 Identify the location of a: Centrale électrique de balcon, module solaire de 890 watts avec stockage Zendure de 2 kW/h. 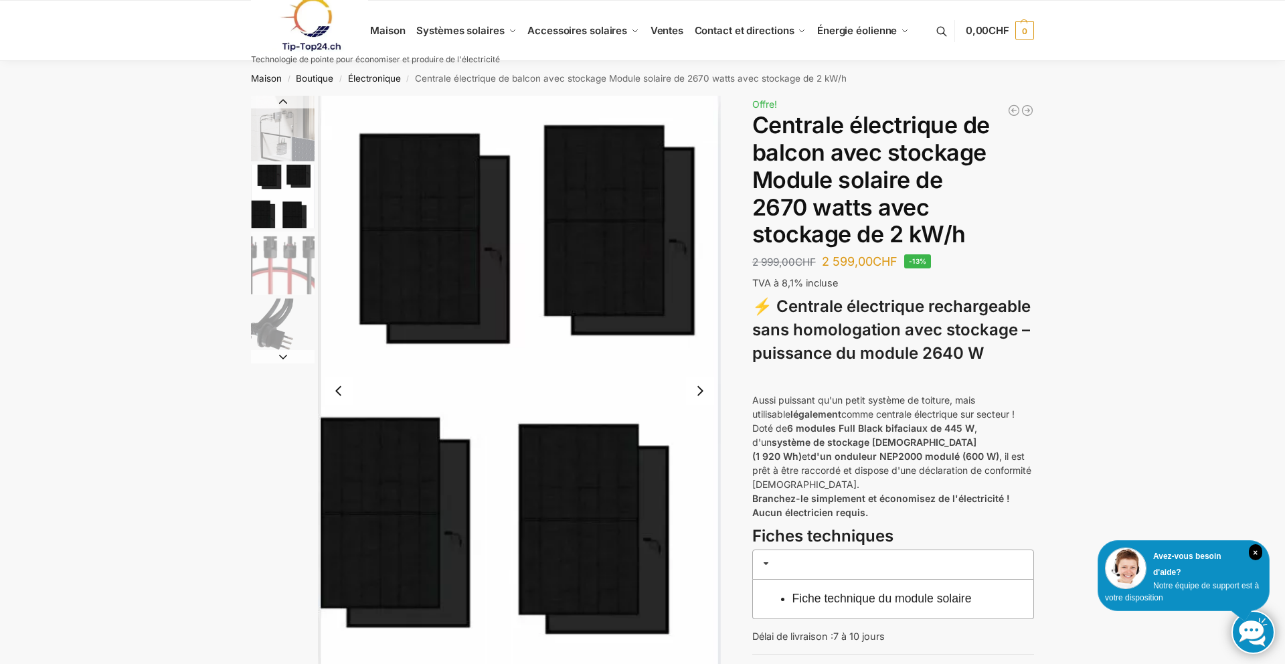
(1027, 110).